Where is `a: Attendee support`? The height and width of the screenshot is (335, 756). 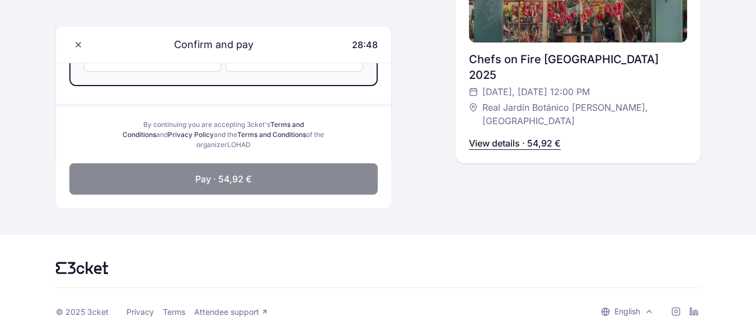
a: Attendee support is located at coordinates (231, 312).